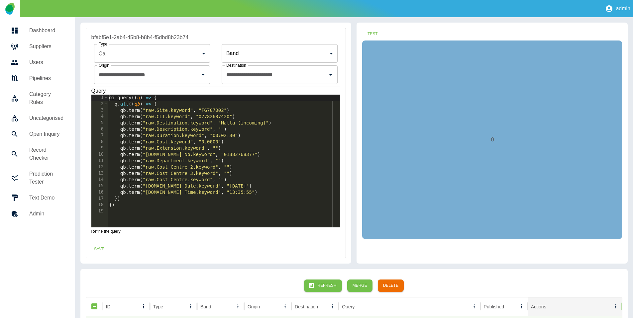 This screenshot has height=318, width=633. What do you see at coordinates (616, 307) in the screenshot?
I see `button: Actions column menu` at bounding box center [616, 307].